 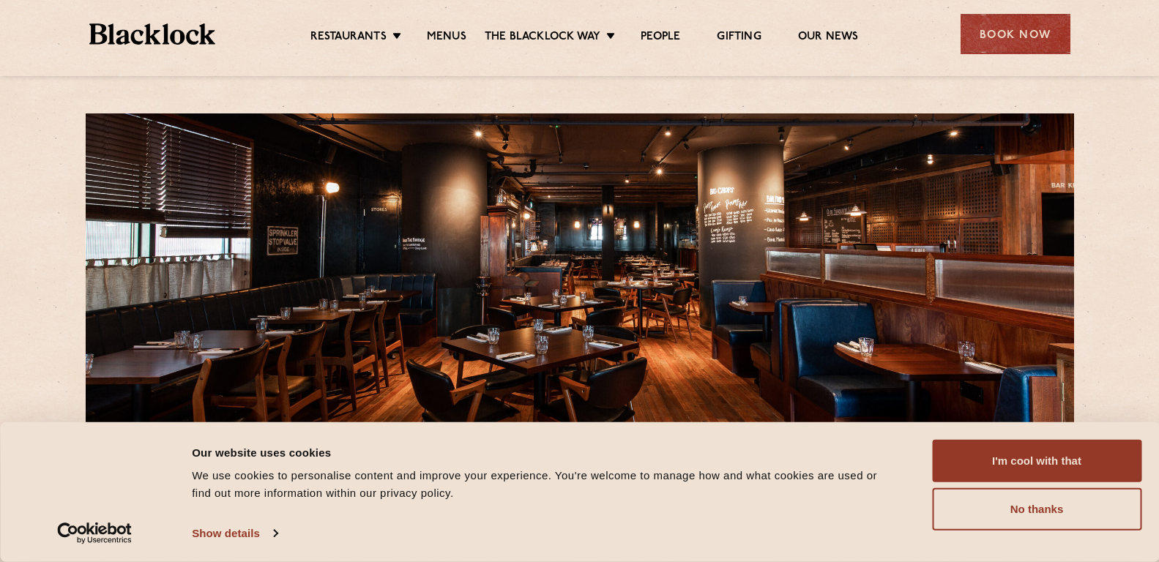 What do you see at coordinates (1015, 34) in the screenshot?
I see `div: Book Now` at bounding box center [1015, 34].